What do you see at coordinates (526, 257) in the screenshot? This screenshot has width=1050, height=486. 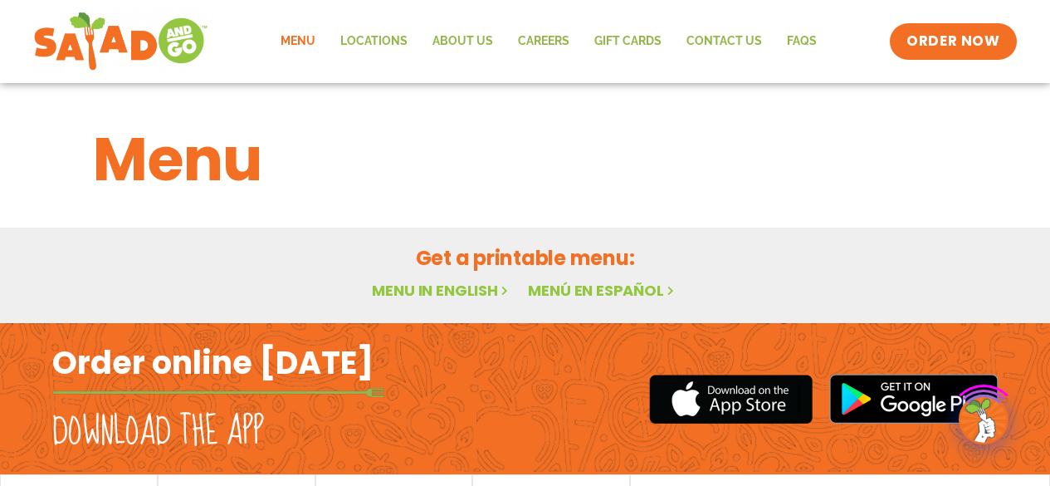 I see `h2: Get a printable menu:` at bounding box center [526, 257].